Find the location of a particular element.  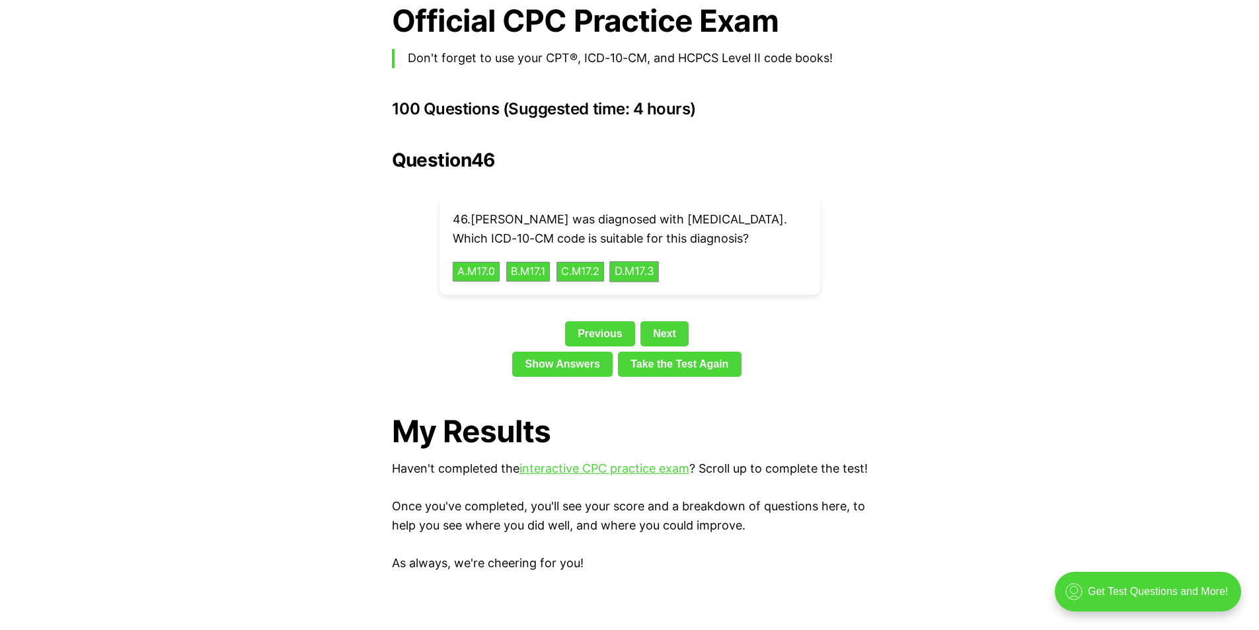

h3: 100 Questions (Suggested time: 4 hours) is located at coordinates (630, 109).